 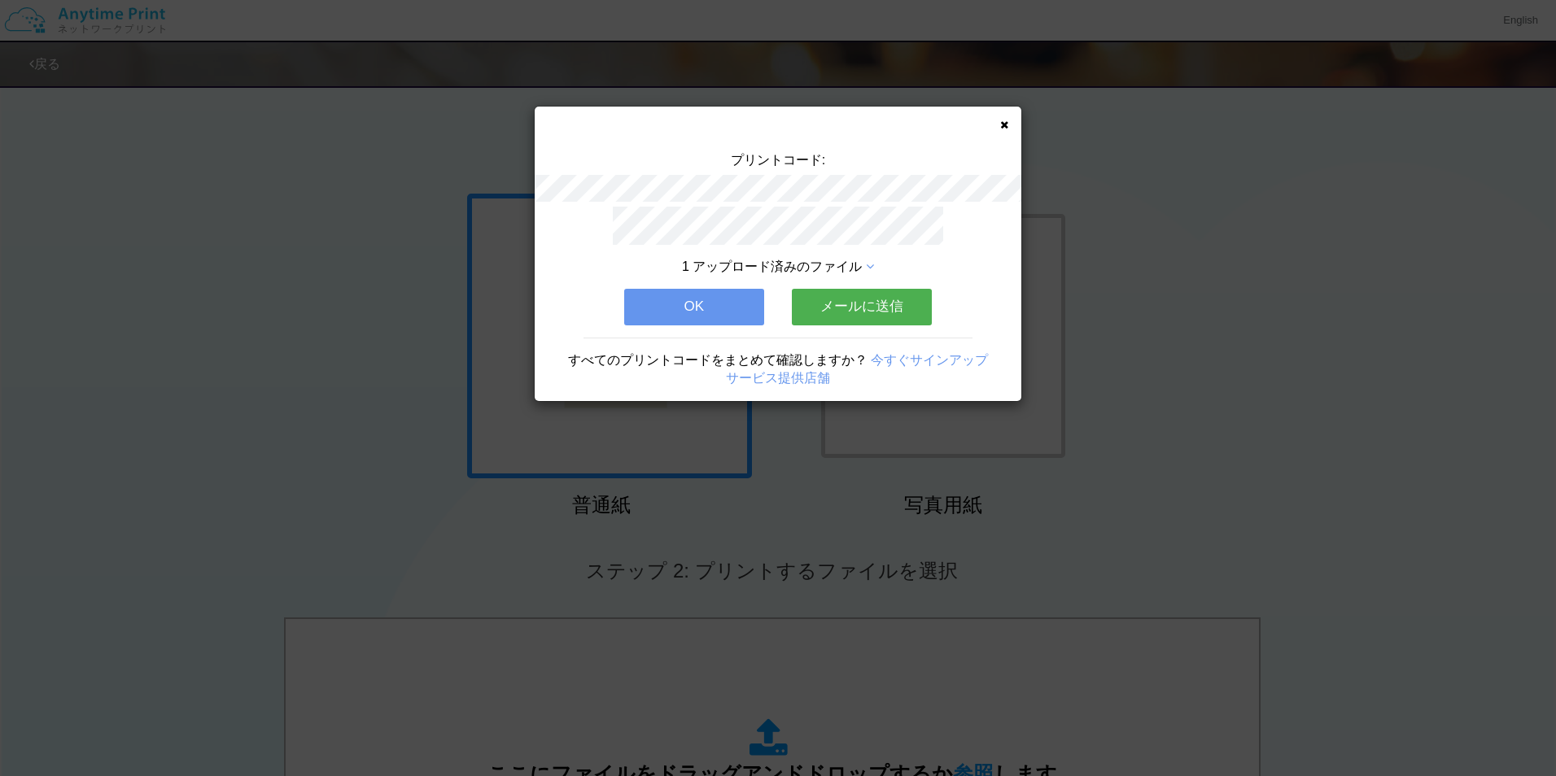 I want to click on button: OK, so click(x=694, y=307).